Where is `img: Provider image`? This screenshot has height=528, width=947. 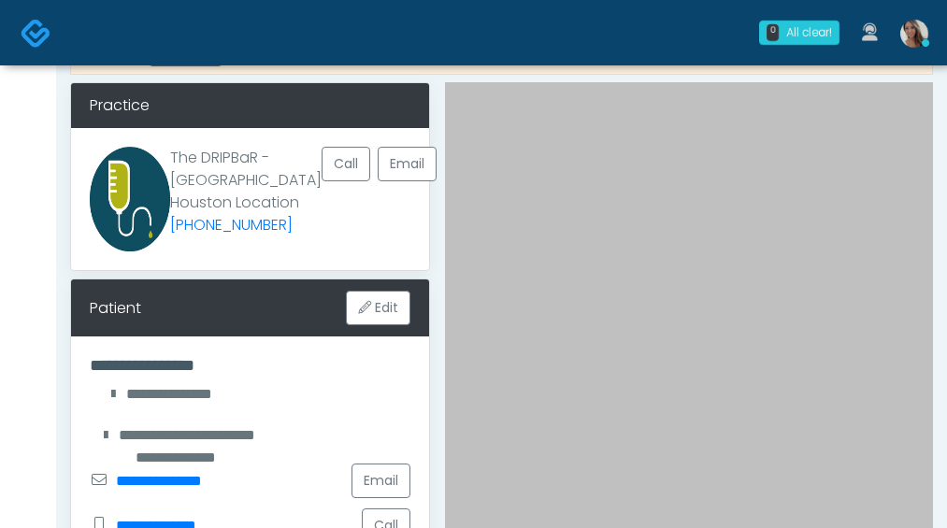 img: Provider image is located at coordinates (130, 199).